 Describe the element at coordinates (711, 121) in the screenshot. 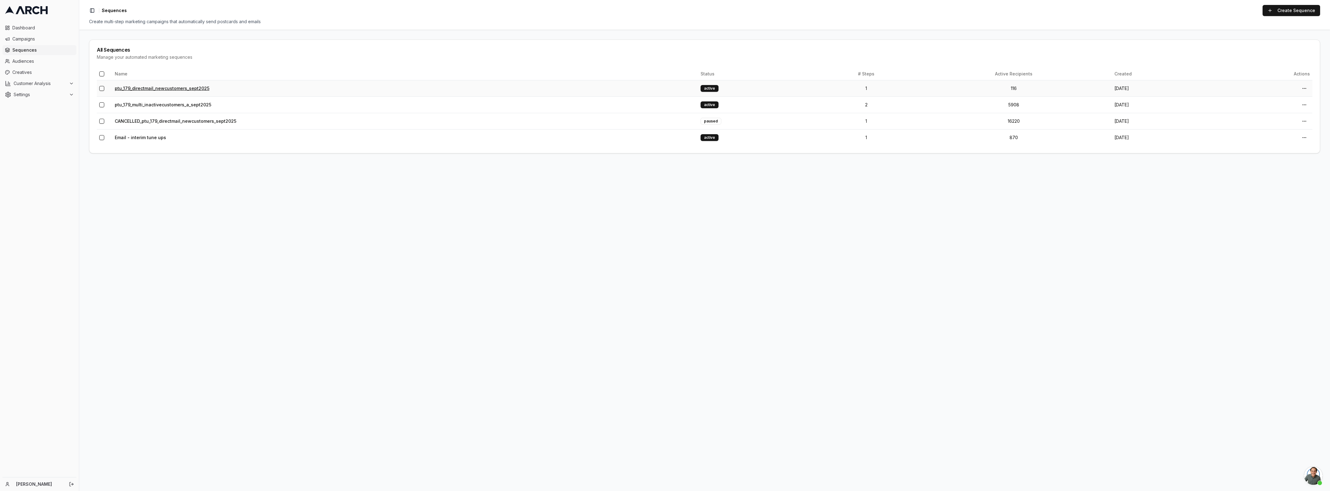

I see `div: paused` at that location.